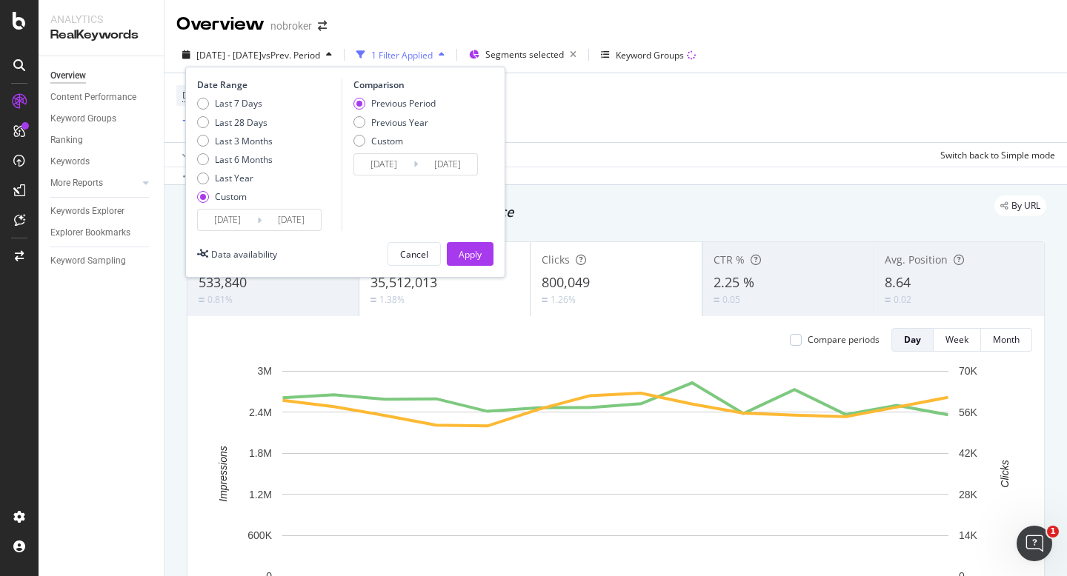  What do you see at coordinates (565, 282) in the screenshot?
I see `span: 800,049` at bounding box center [565, 282].